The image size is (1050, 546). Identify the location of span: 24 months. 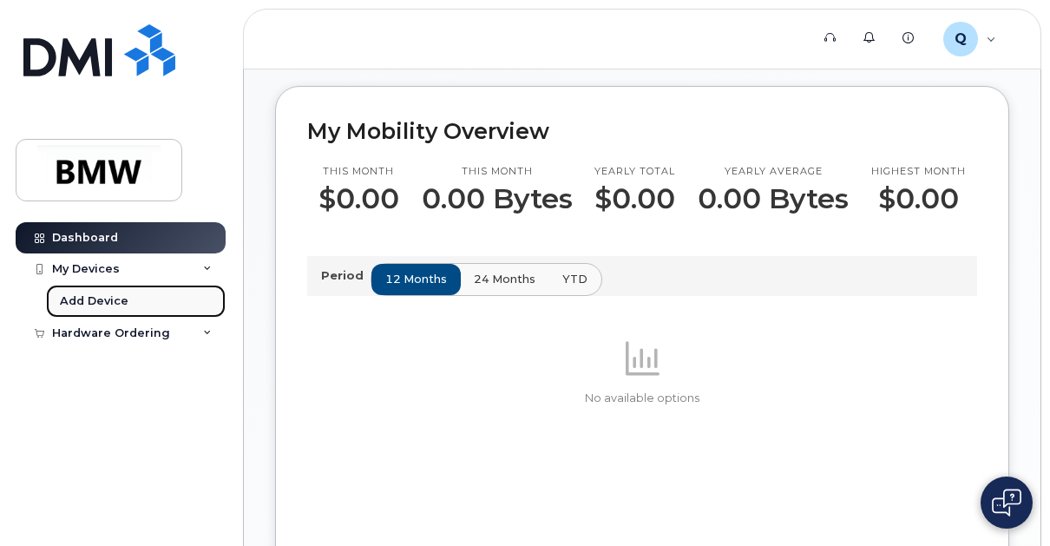
(504, 279).